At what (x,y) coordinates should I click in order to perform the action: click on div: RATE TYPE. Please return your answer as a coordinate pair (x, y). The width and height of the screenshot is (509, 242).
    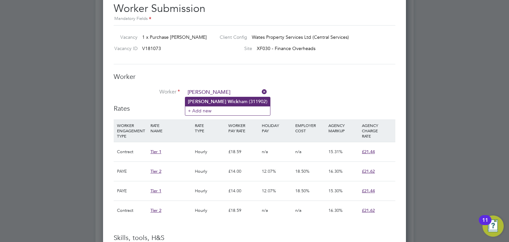
    Looking at the image, I should click on (210, 128).